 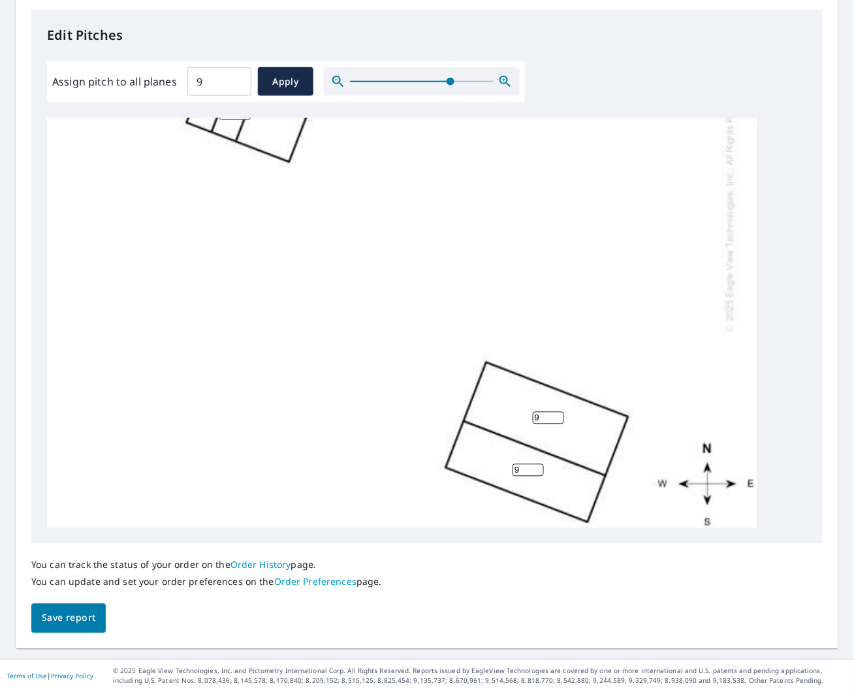 What do you see at coordinates (315, 582) in the screenshot?
I see `a: Order Preferences` at bounding box center [315, 582].